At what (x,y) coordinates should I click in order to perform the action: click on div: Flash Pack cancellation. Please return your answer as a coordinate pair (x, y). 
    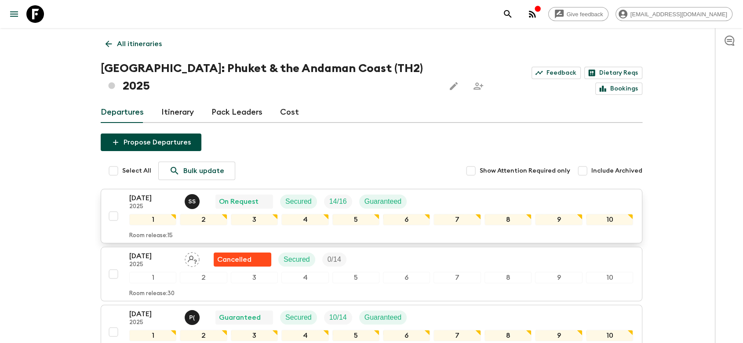
    Looking at the image, I should click on (242, 260).